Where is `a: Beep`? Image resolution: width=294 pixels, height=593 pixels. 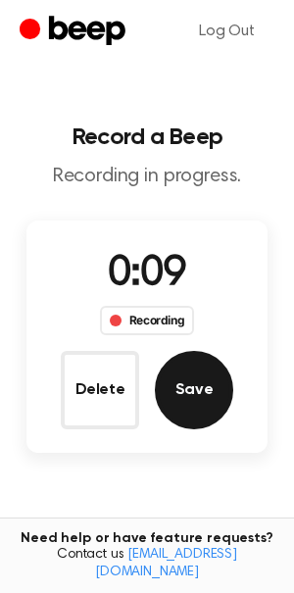 a: Beep is located at coordinates (74, 31).